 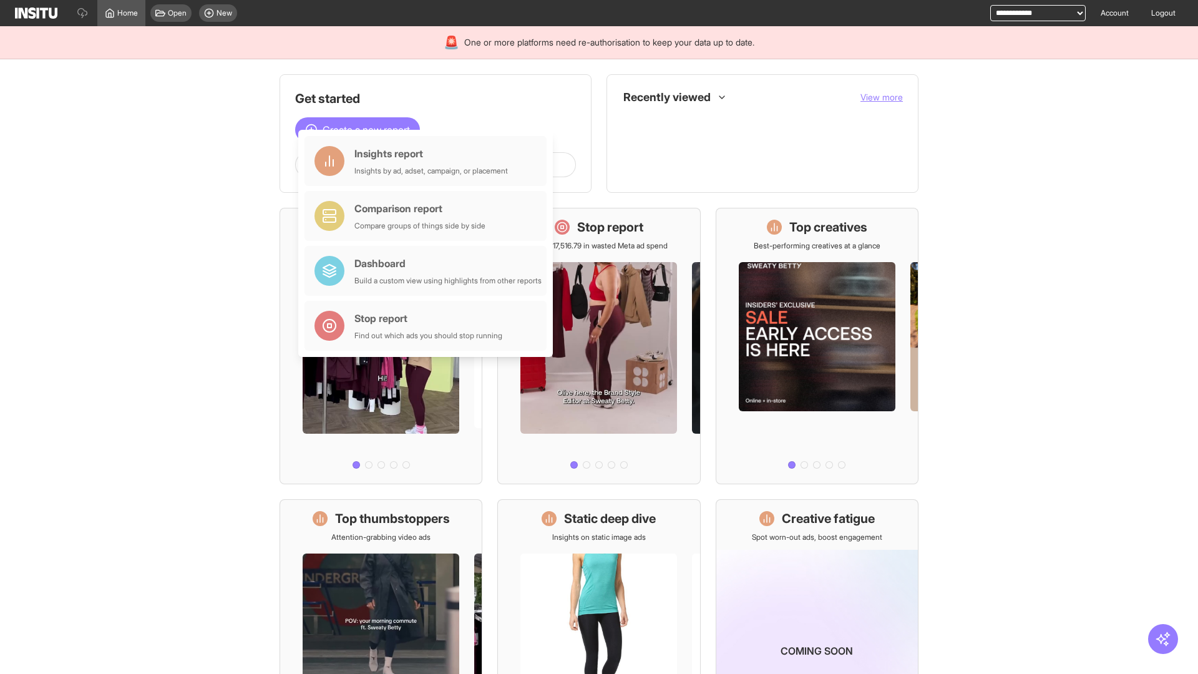 What do you see at coordinates (817, 246) in the screenshot?
I see `p: Best-performing creatives at a glance` at bounding box center [817, 246].